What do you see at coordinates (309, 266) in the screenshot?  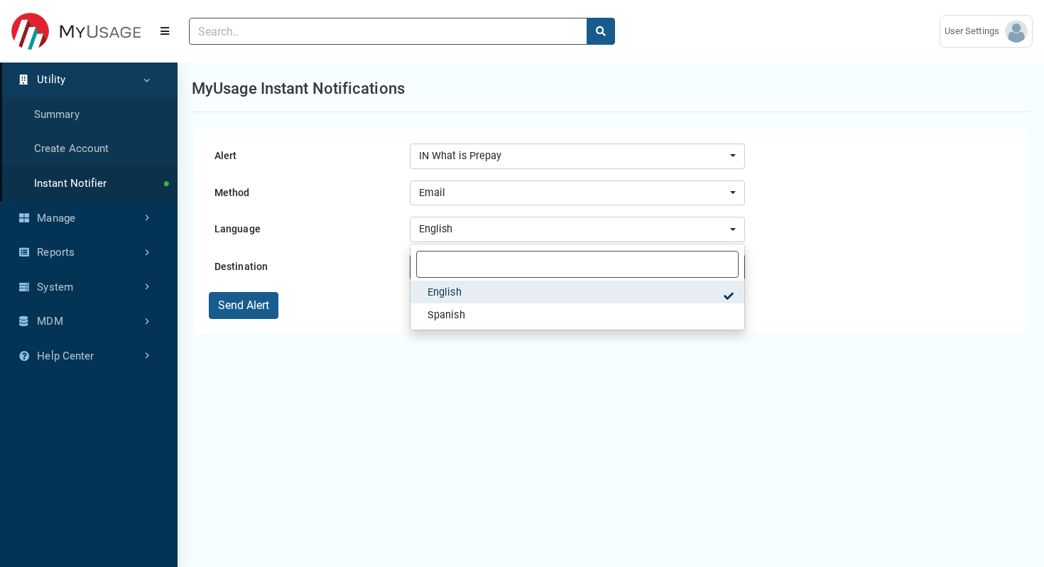 I see `label: Destination` at bounding box center [309, 266].